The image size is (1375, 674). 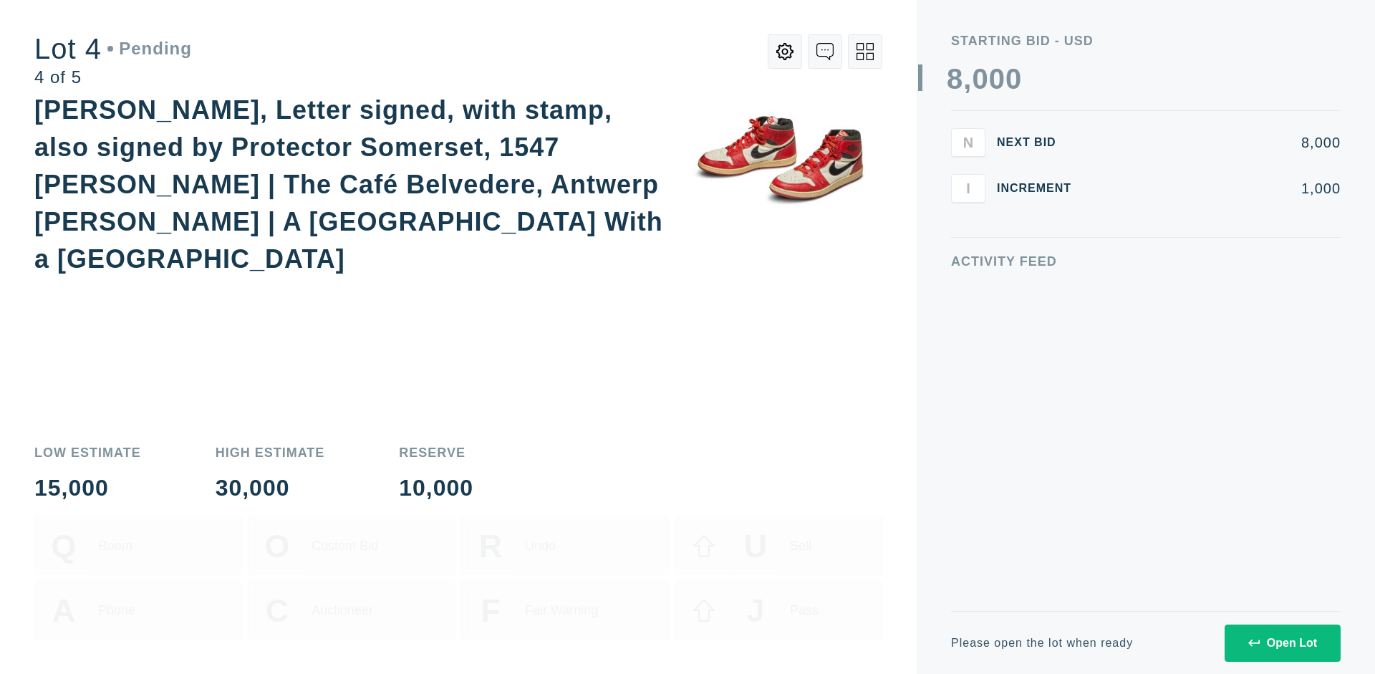 I want to click on div: 8, so click(x=955, y=79).